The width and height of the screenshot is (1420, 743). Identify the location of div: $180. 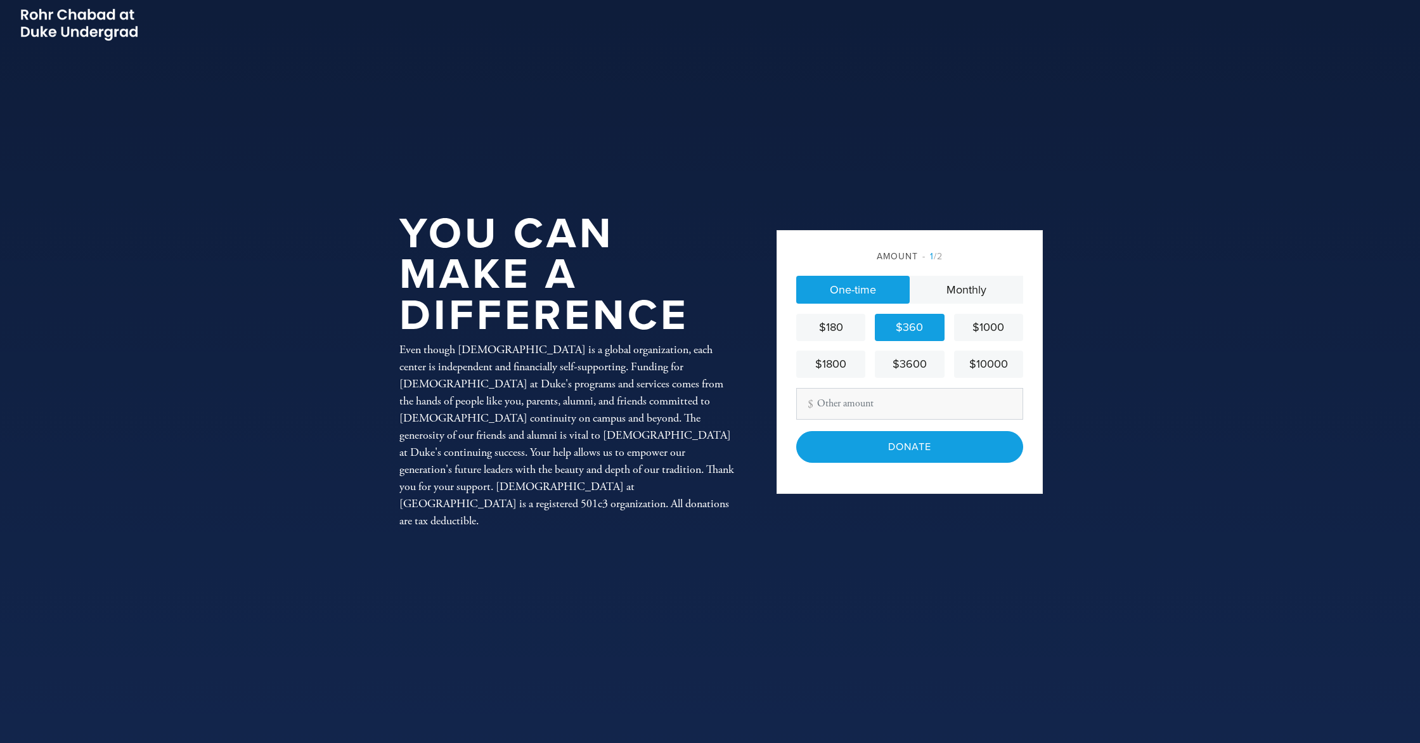
(830, 327).